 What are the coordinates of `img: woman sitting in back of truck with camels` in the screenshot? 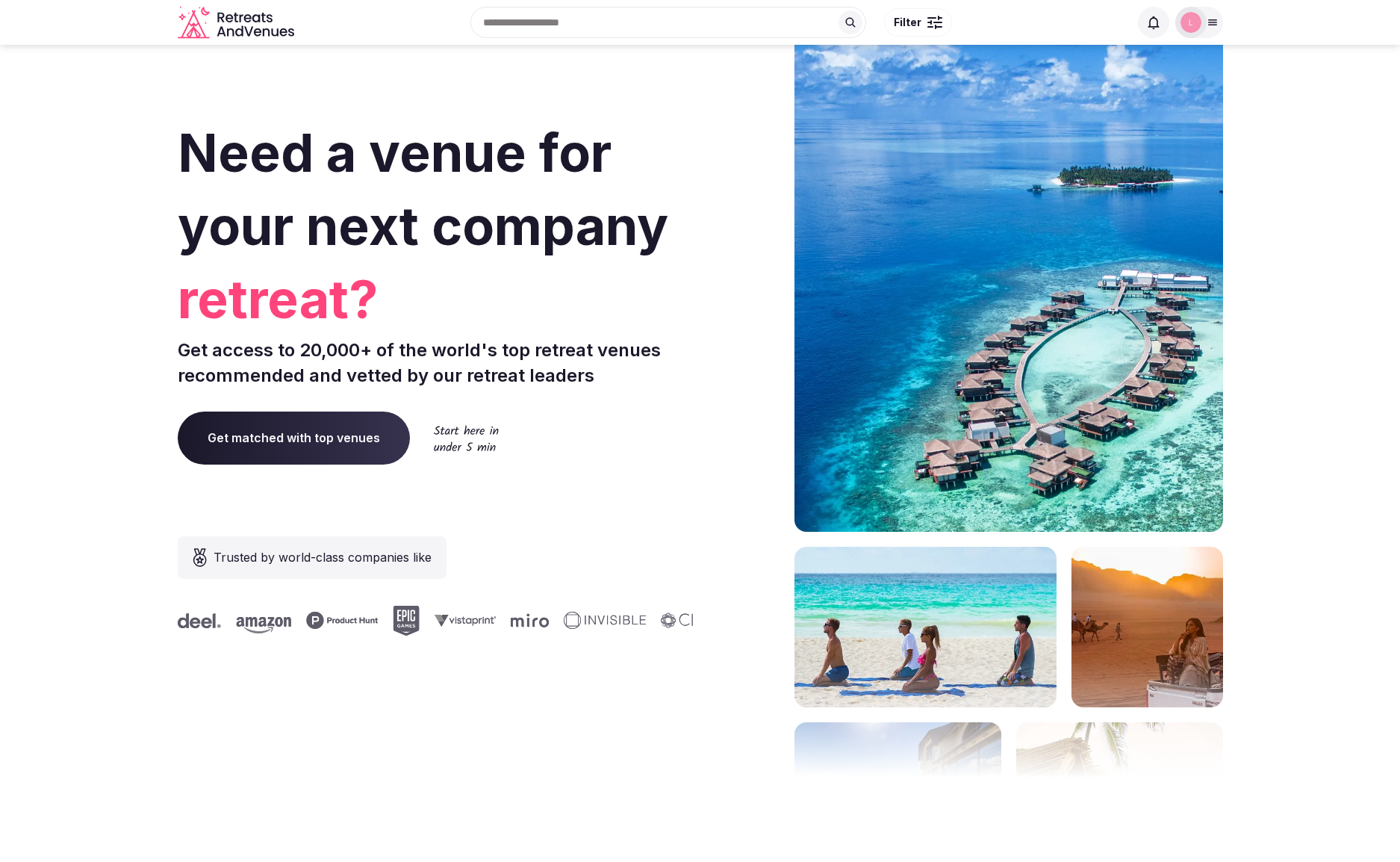 It's located at (1148, 627).